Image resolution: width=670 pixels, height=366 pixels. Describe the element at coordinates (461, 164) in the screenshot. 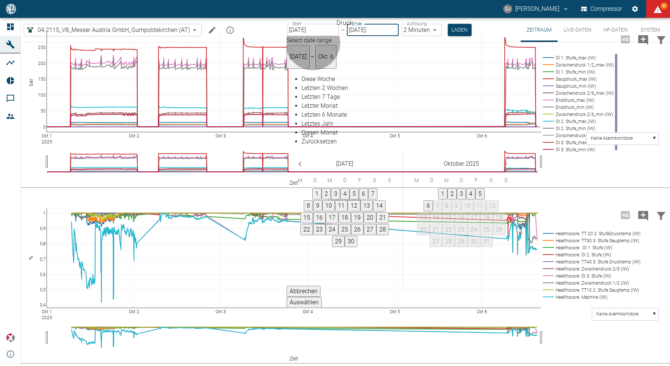

I see `span: Oktober 2025` at that location.